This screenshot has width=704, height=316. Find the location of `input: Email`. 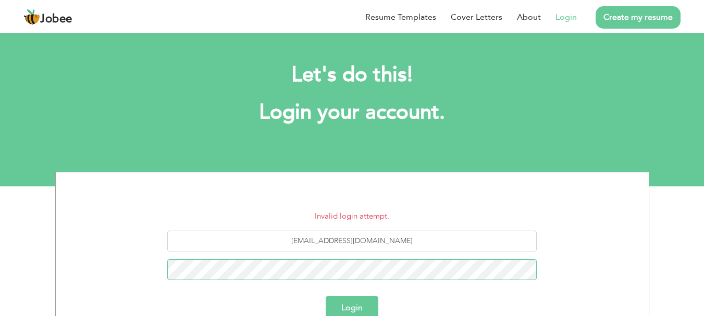

input: Email is located at coordinates (352, 241).